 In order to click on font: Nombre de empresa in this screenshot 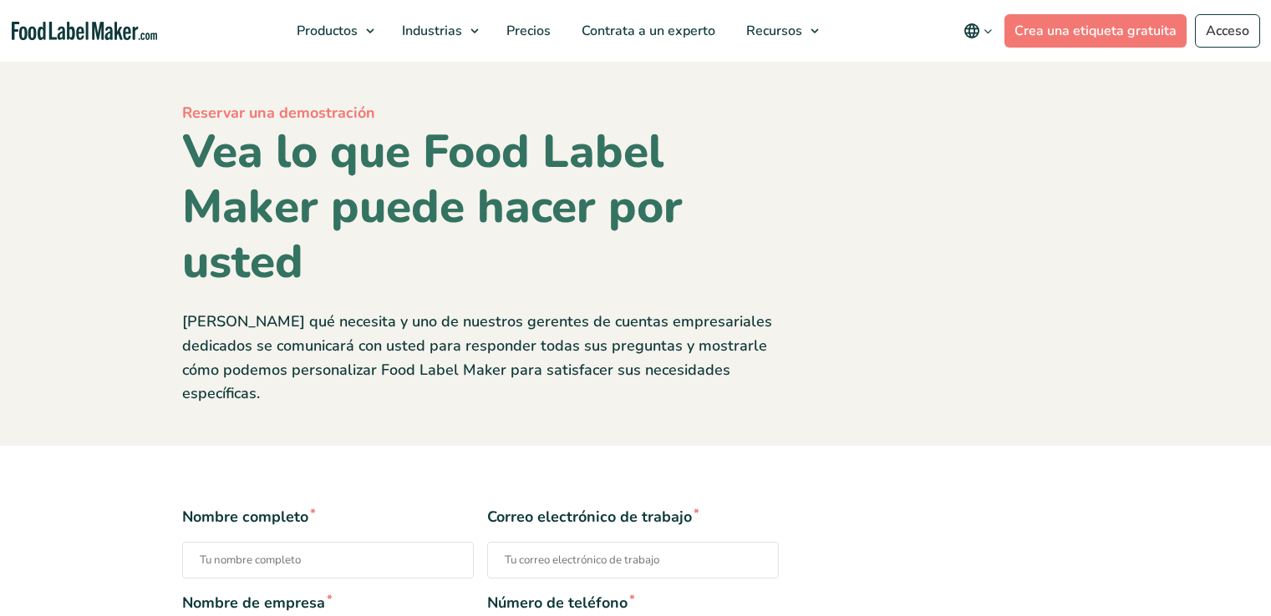, I will do `click(253, 603)`.